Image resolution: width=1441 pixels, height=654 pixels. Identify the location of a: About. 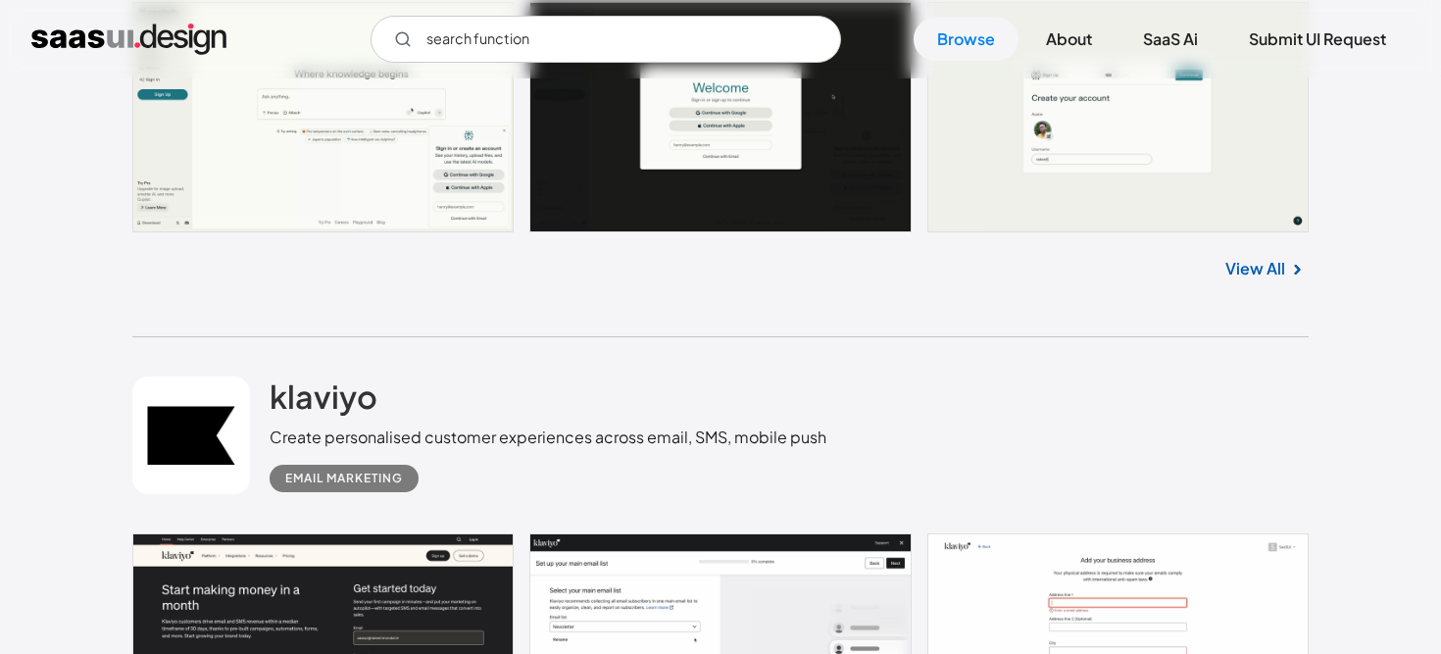
(1069, 39).